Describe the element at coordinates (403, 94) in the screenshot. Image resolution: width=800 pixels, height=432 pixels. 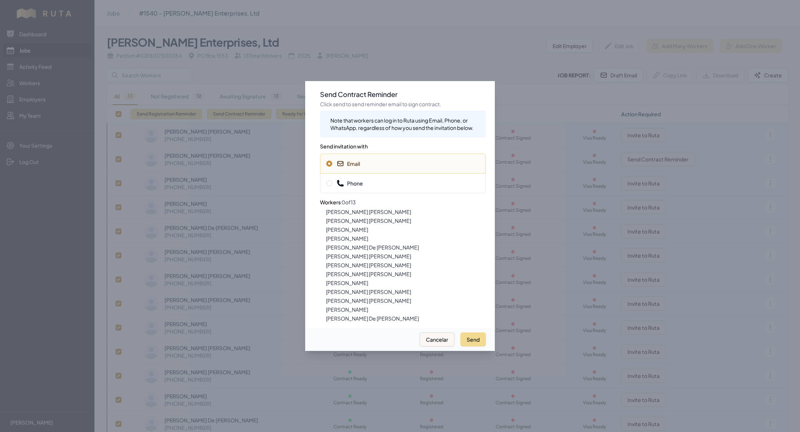
I see `h3: Send Contract Reminder` at that location.